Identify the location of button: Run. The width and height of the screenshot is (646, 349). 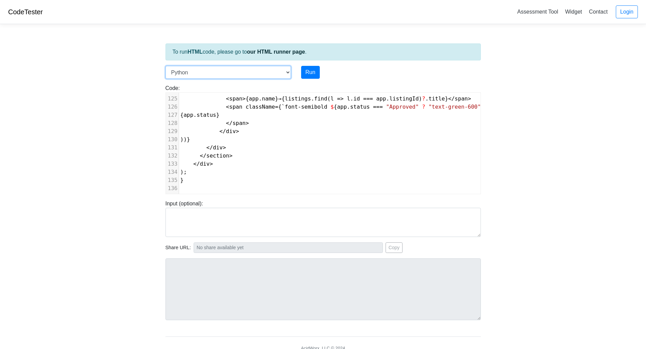
(310, 72).